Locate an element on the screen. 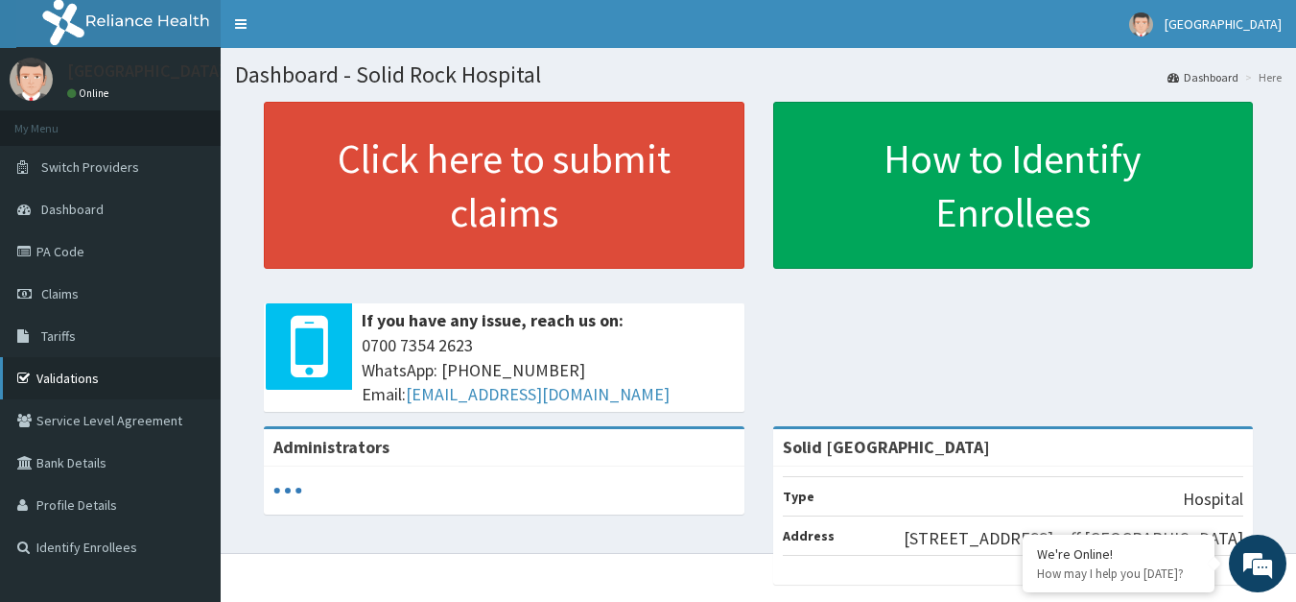 This screenshot has width=1296, height=602. b: Address is located at coordinates (809, 535).